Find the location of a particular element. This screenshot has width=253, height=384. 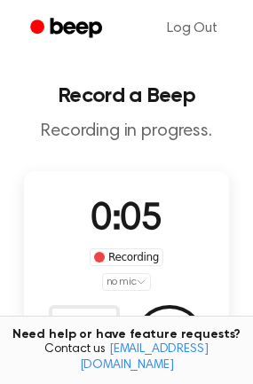

button: Save Audio Record is located at coordinates (170, 341).